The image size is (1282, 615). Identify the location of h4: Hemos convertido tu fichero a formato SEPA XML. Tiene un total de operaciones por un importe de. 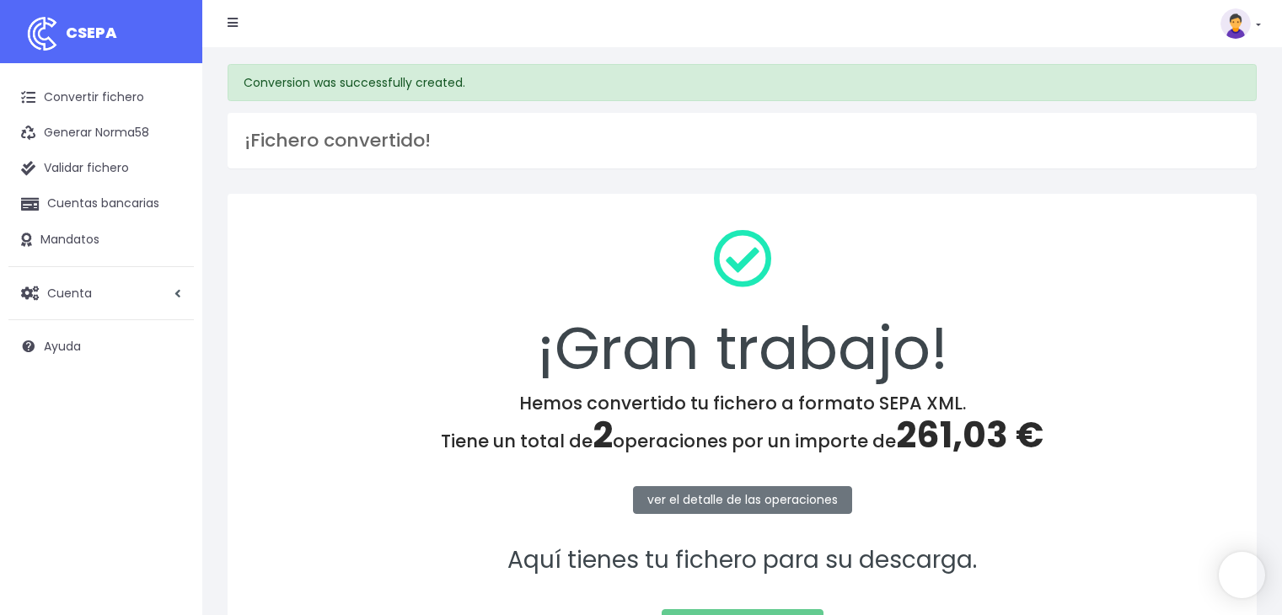
(742, 425).